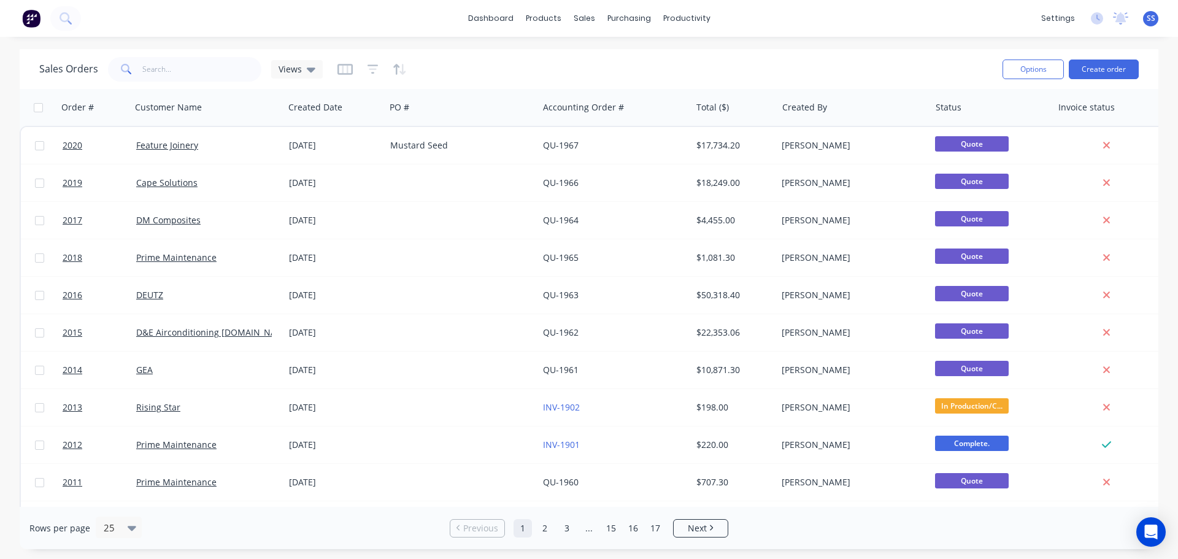 The width and height of the screenshot is (1178, 559). I want to click on div: Status, so click(949, 107).